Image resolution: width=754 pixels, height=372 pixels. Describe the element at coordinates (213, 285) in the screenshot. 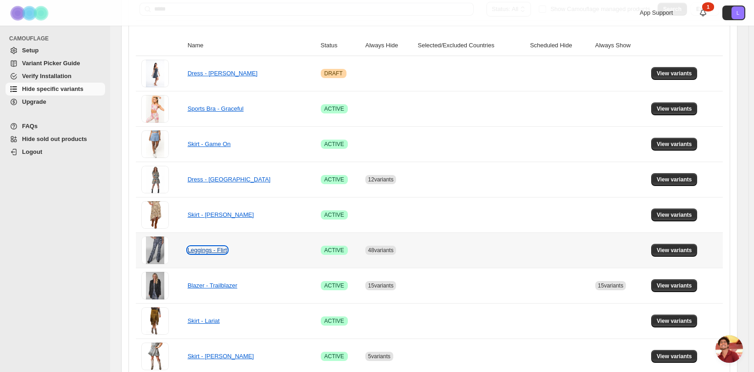

I see `a: Blazer - Trailblazer` at that location.